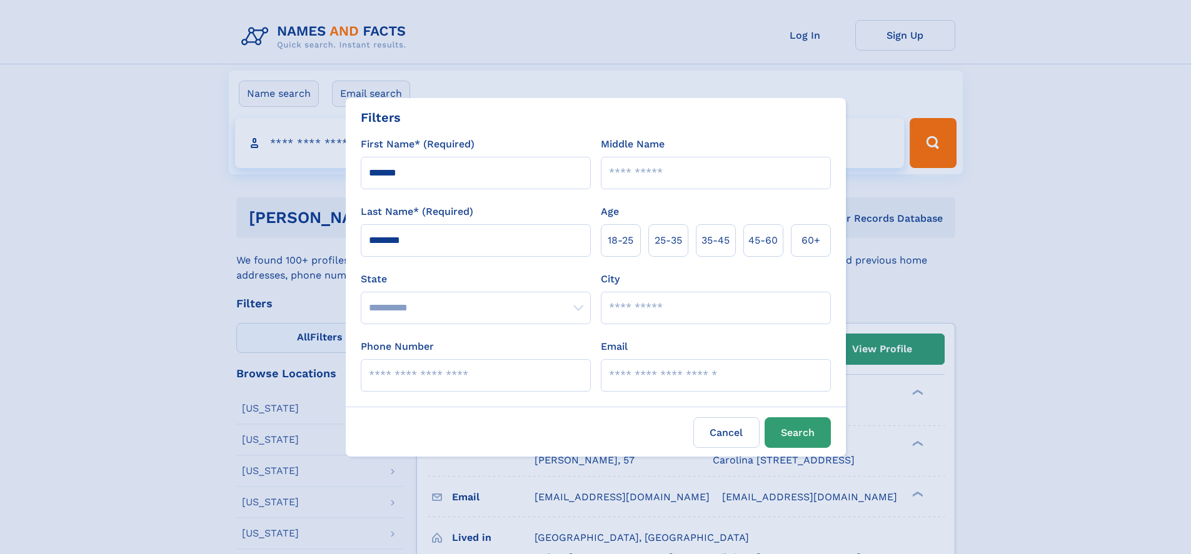 Image resolution: width=1191 pixels, height=554 pixels. Describe the element at coordinates (614, 347) in the screenshot. I see `label: Email` at that location.